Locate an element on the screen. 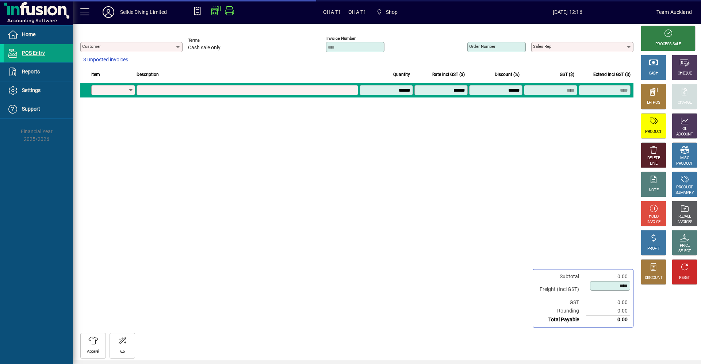 This screenshot has height=364, width=701. div: INVOICES is located at coordinates (684, 222).